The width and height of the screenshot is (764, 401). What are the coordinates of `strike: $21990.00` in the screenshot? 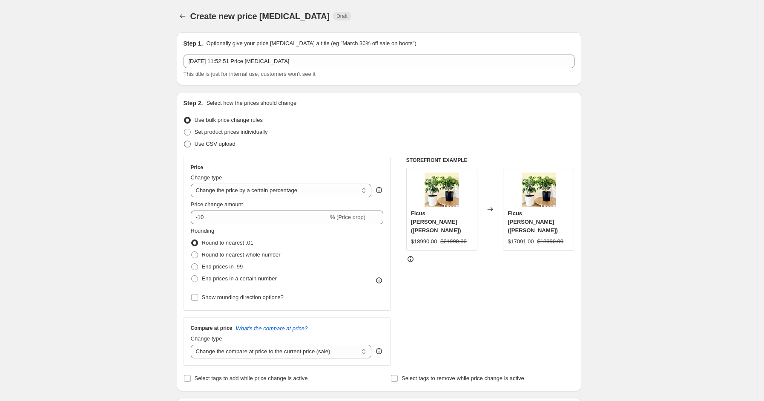 It's located at (453, 242).